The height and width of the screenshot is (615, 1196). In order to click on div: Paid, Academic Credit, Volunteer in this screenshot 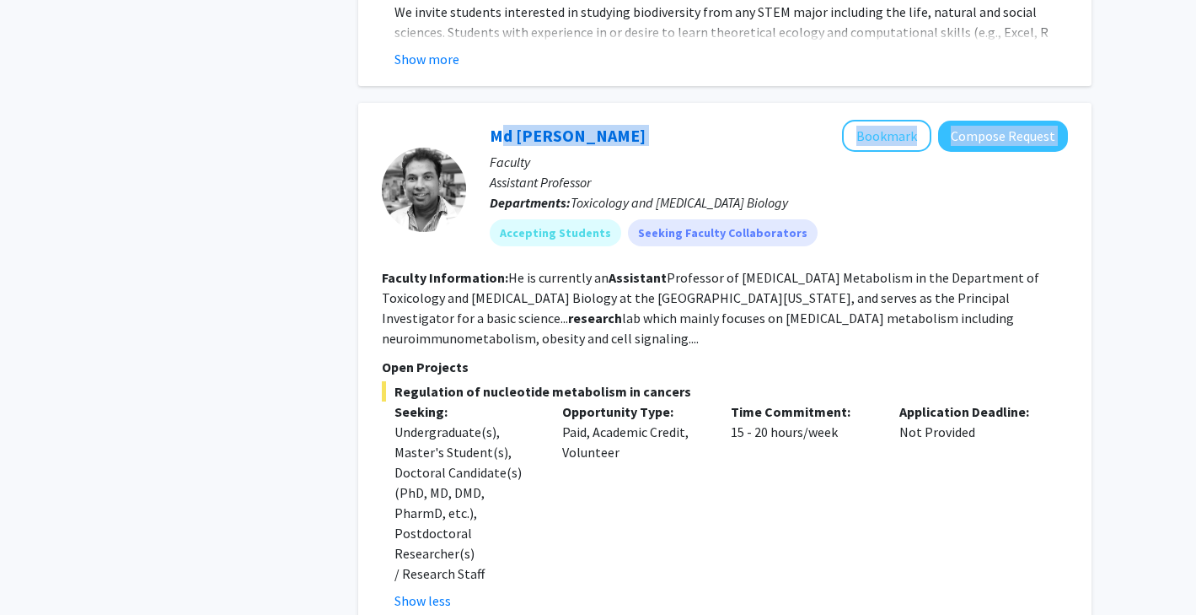, I will do `click(634, 506)`.